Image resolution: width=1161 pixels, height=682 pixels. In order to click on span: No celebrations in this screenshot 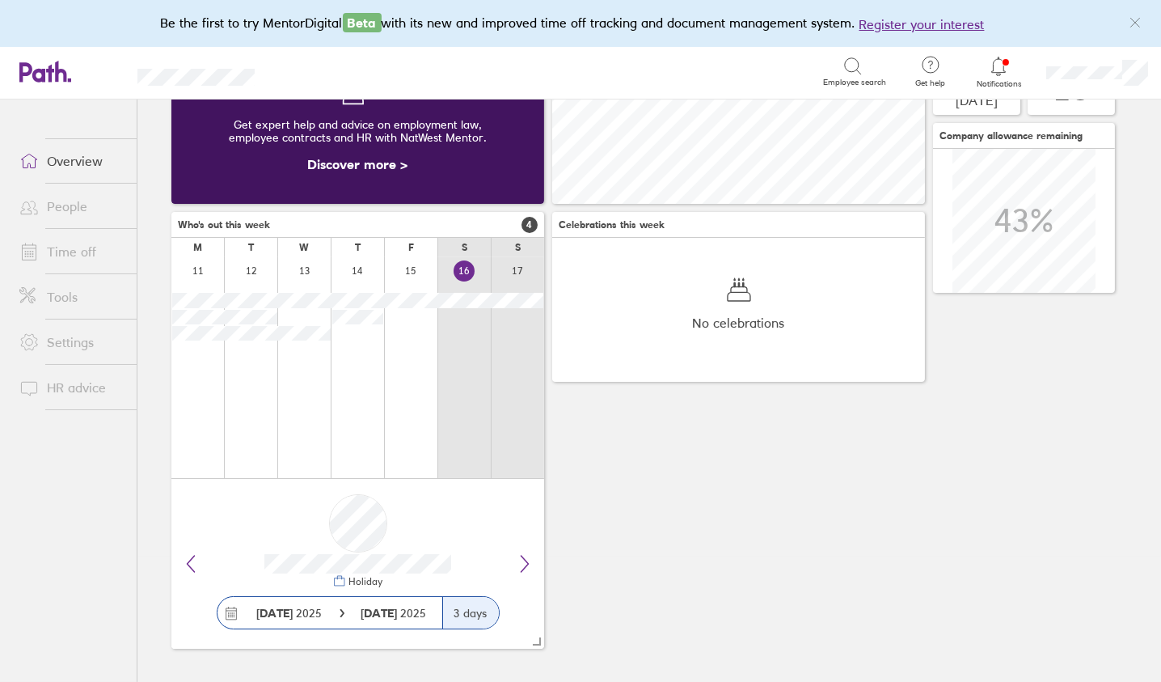, I will do `click(739, 323)`.